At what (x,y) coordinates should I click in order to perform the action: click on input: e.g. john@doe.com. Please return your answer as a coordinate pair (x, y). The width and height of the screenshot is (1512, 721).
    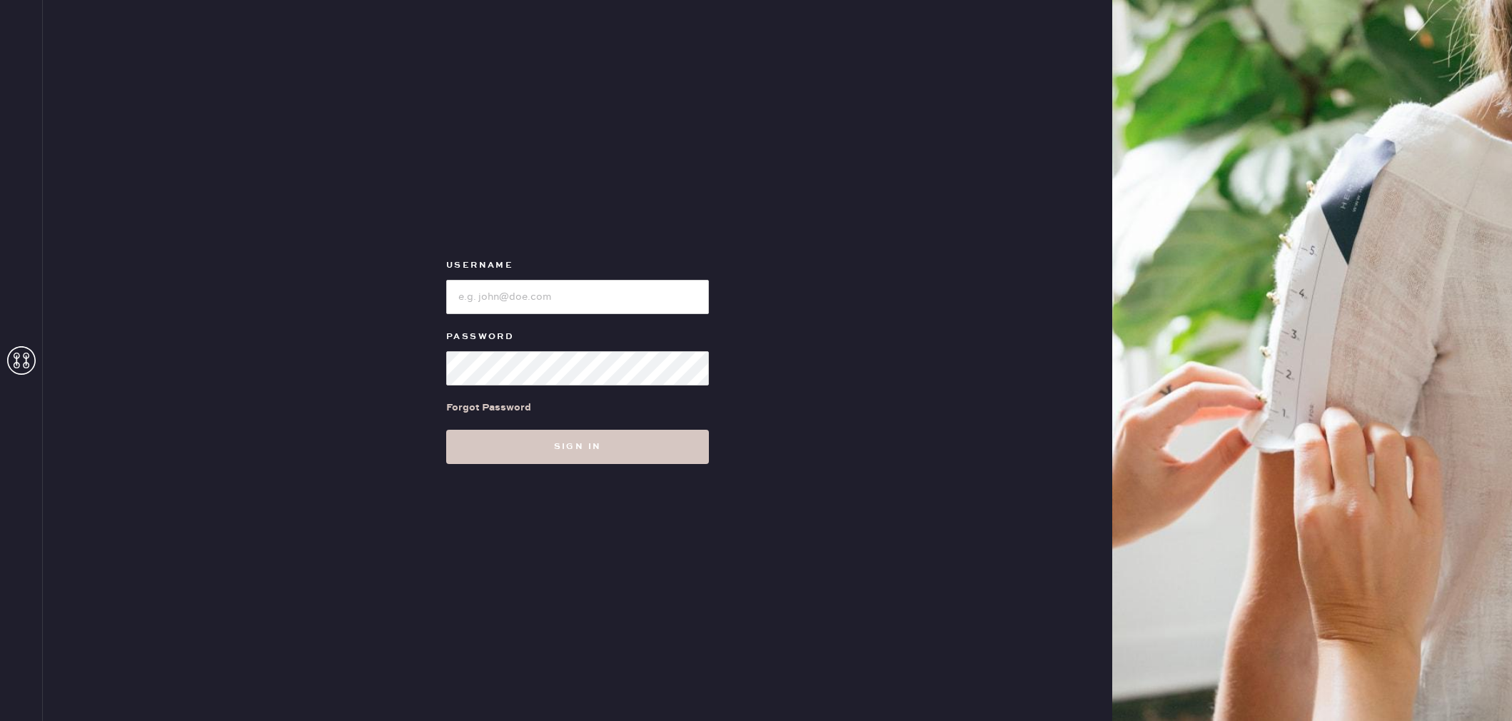
    Looking at the image, I should click on (577, 297).